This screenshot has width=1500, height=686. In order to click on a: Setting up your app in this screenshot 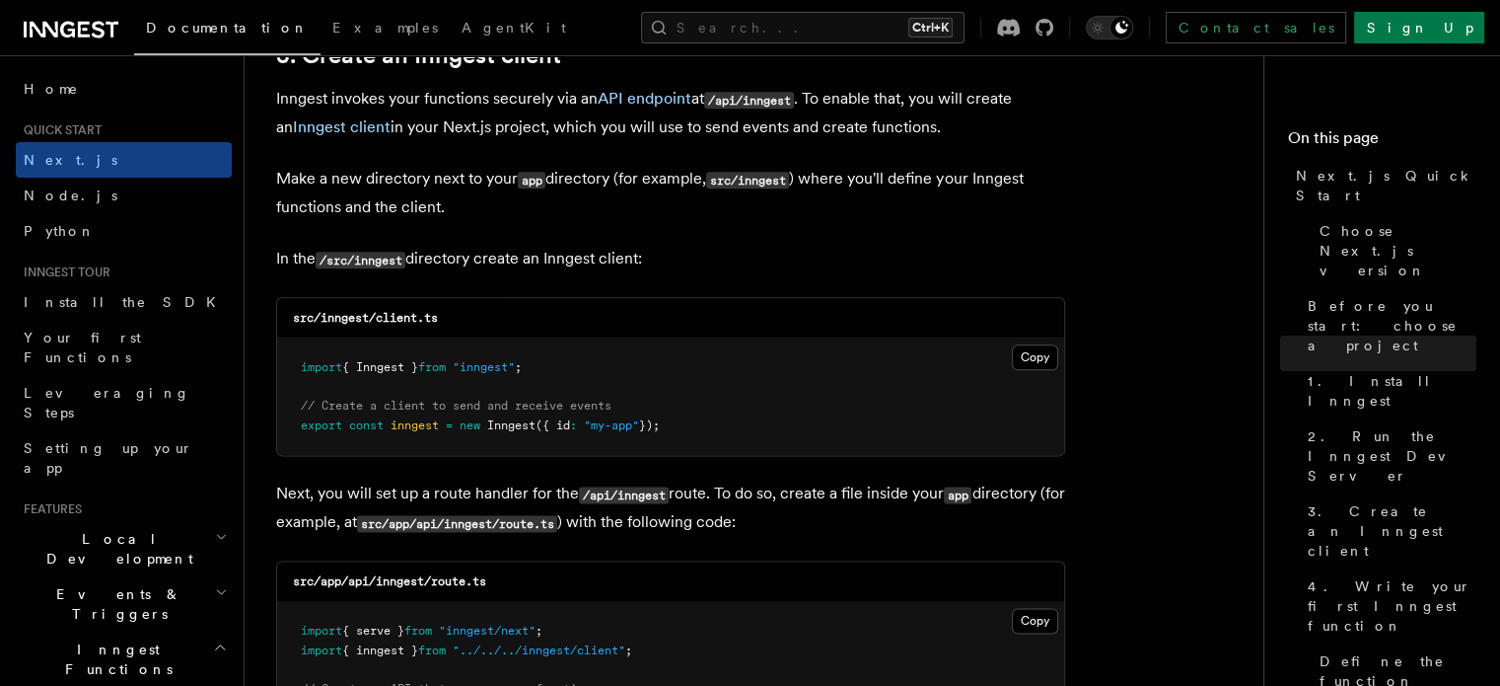, I will do `click(123, 458)`.